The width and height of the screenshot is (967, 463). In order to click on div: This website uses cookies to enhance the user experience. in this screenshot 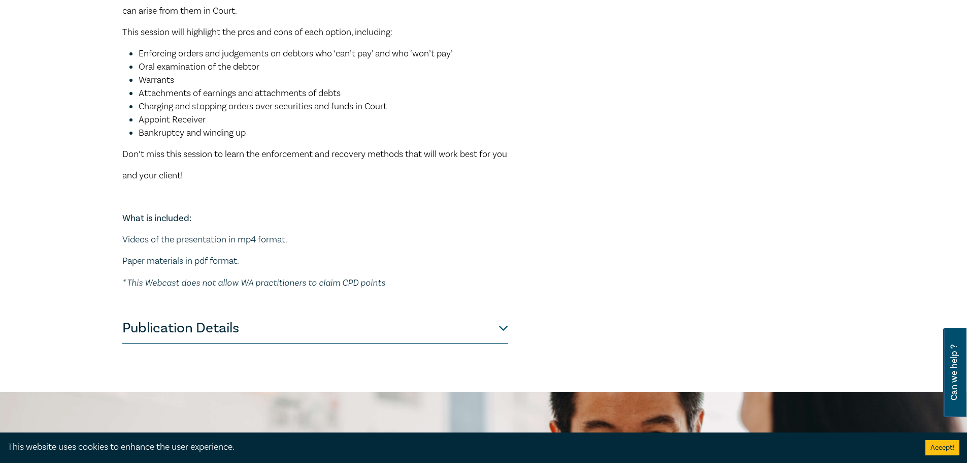, I will do `click(459, 447)`.